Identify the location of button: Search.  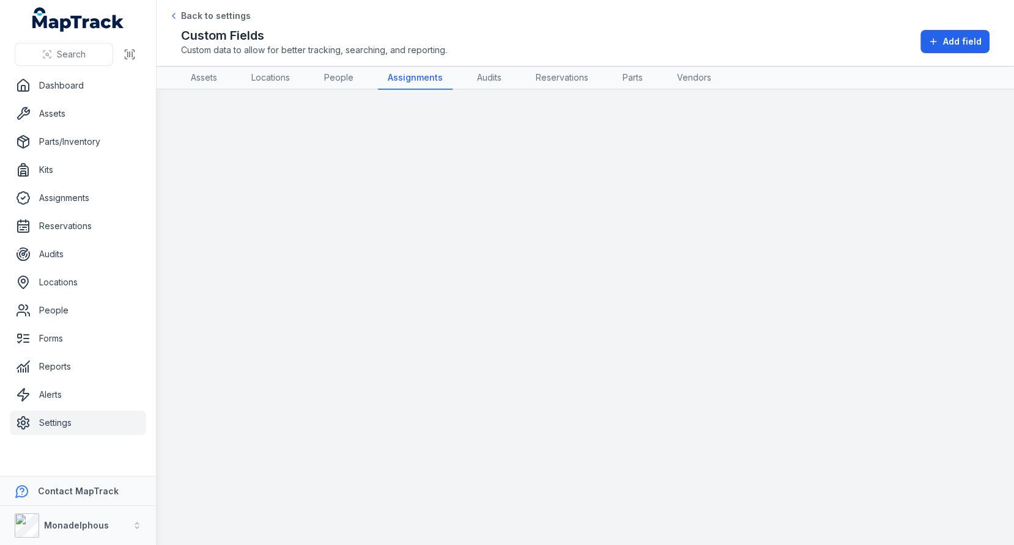
(64, 54).